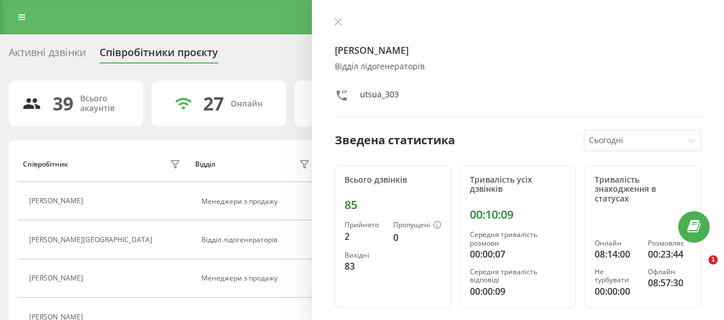 The width and height of the screenshot is (724, 320). Describe the element at coordinates (395, 140) in the screenshot. I see `div: Зведена статистика` at that location.